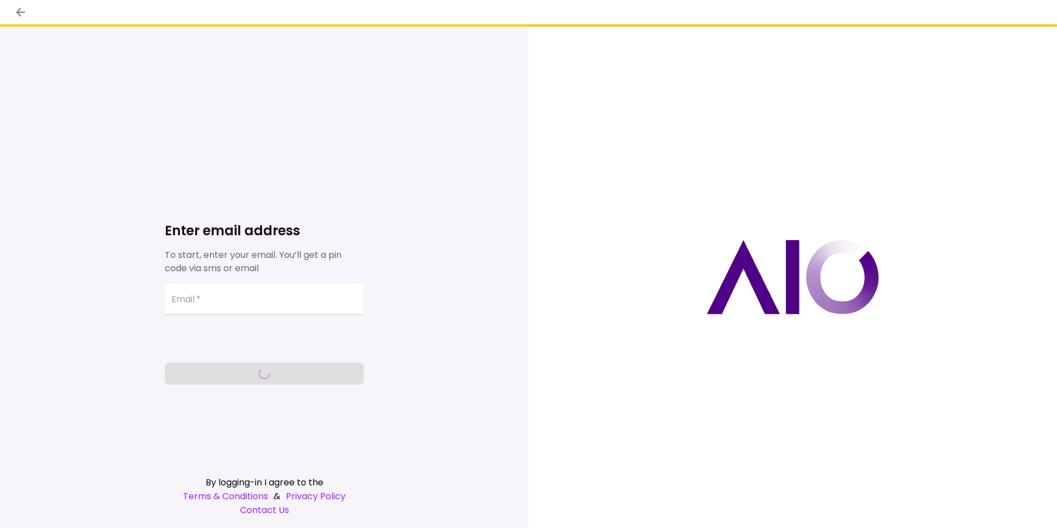 The height and width of the screenshot is (528, 1057). What do you see at coordinates (226, 496) in the screenshot?
I see `a: Terms & Conditions` at bounding box center [226, 496].